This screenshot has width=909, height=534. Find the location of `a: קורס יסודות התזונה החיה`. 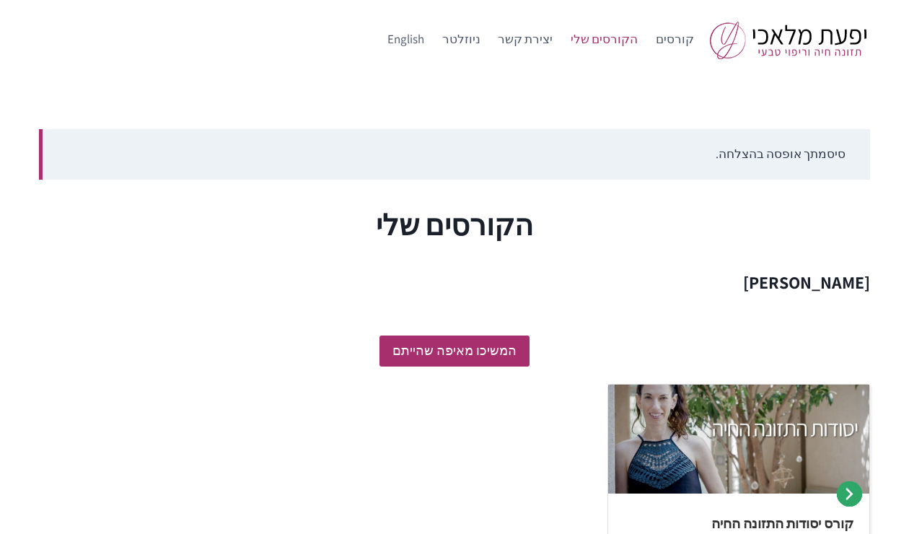

a: קורס יסודות התזונה החיה is located at coordinates (782, 523).